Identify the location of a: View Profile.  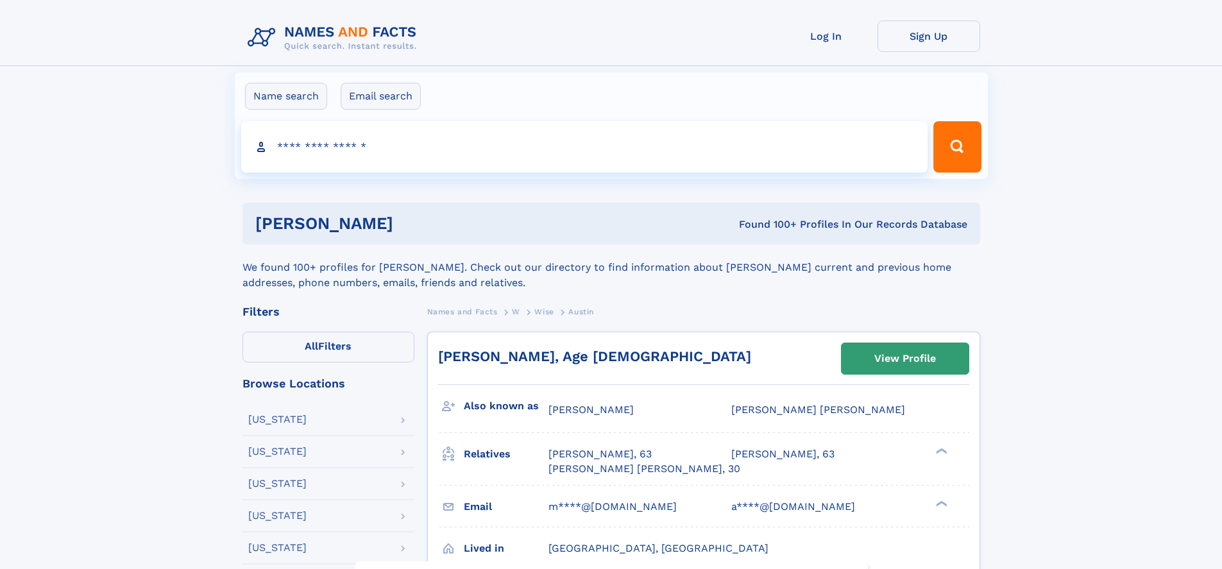
(905, 359).